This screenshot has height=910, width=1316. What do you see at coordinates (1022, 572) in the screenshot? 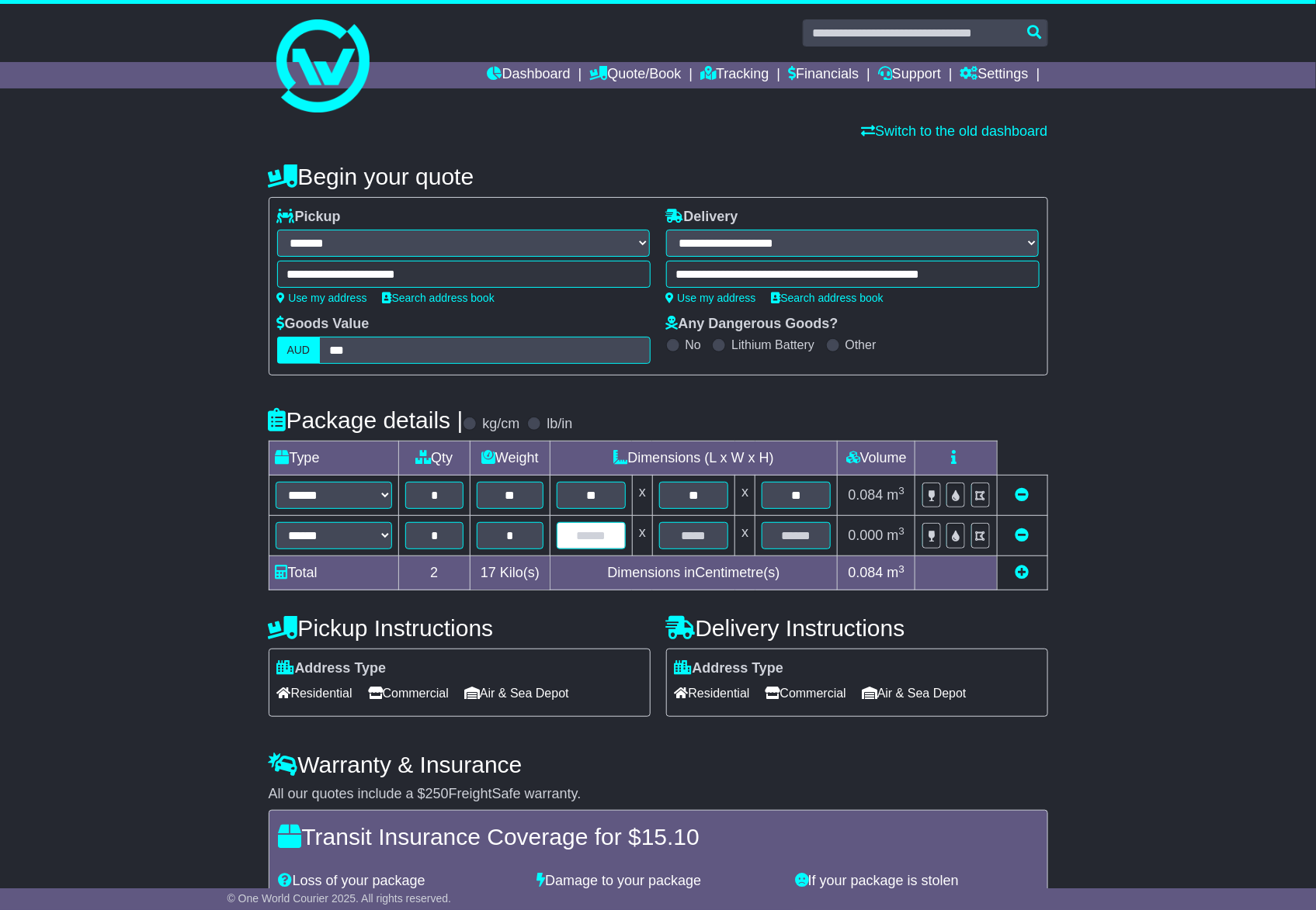
I see `a: Add new item` at bounding box center [1022, 572].